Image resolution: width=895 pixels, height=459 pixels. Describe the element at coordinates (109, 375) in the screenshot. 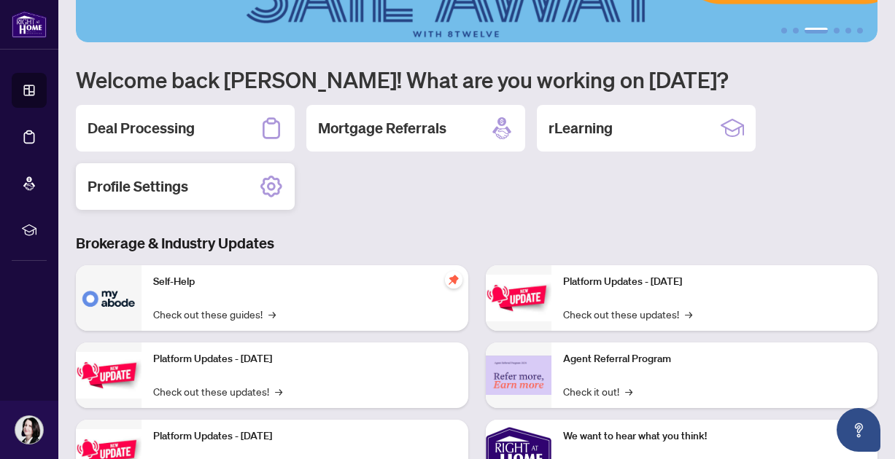

I see `img: Platform Updates - September 16, 2025` at that location.